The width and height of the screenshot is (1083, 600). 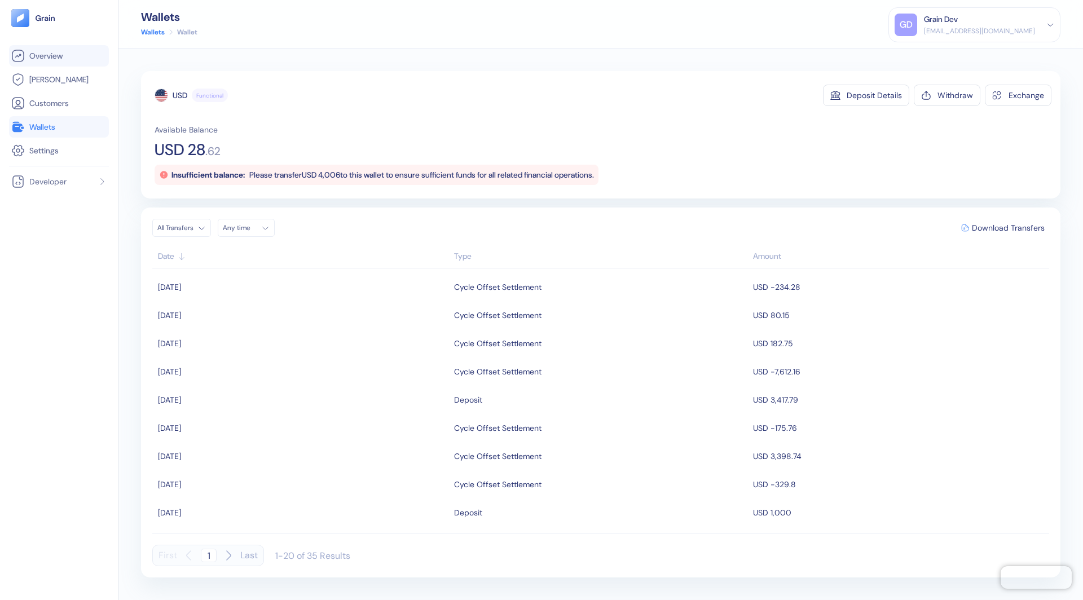 I want to click on span: Please transfer USD 4,006 to this wallet to ensure sufficient funds for all related financial ope..., so click(x=421, y=175).